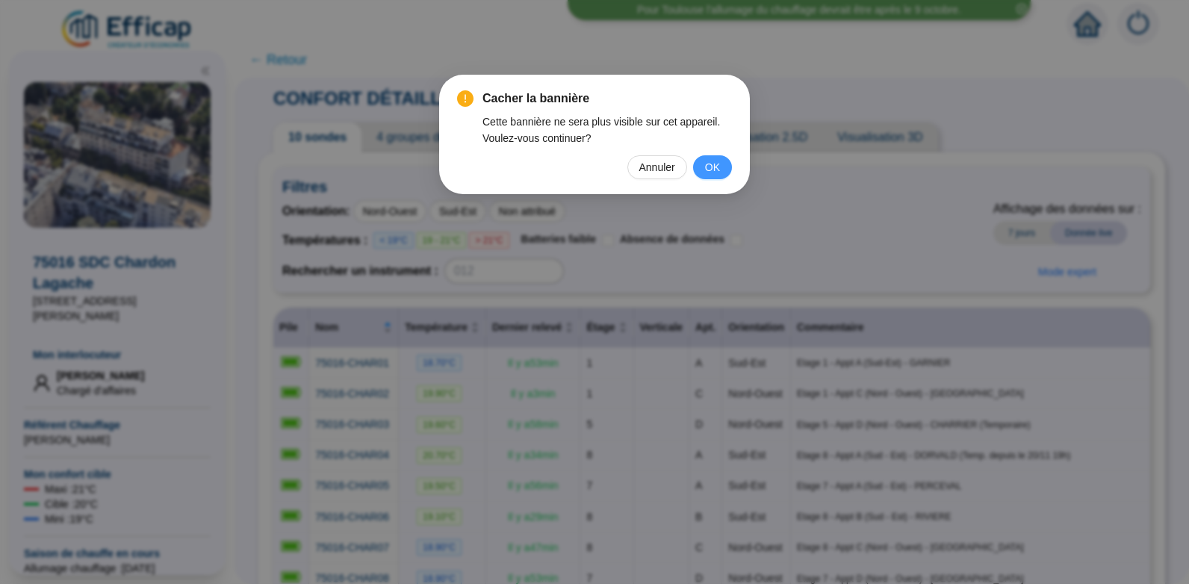 The width and height of the screenshot is (1189, 584). Describe the element at coordinates (657, 167) in the screenshot. I see `button: Annuler` at that location.